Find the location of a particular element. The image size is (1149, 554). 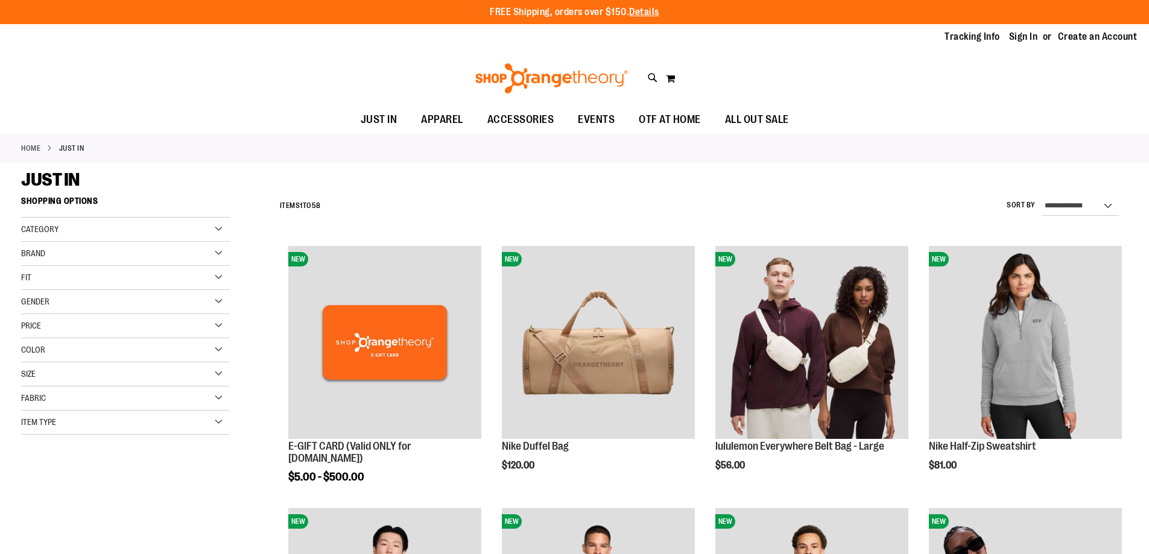

a: Nike Duffel BagNEW is located at coordinates (598, 343).